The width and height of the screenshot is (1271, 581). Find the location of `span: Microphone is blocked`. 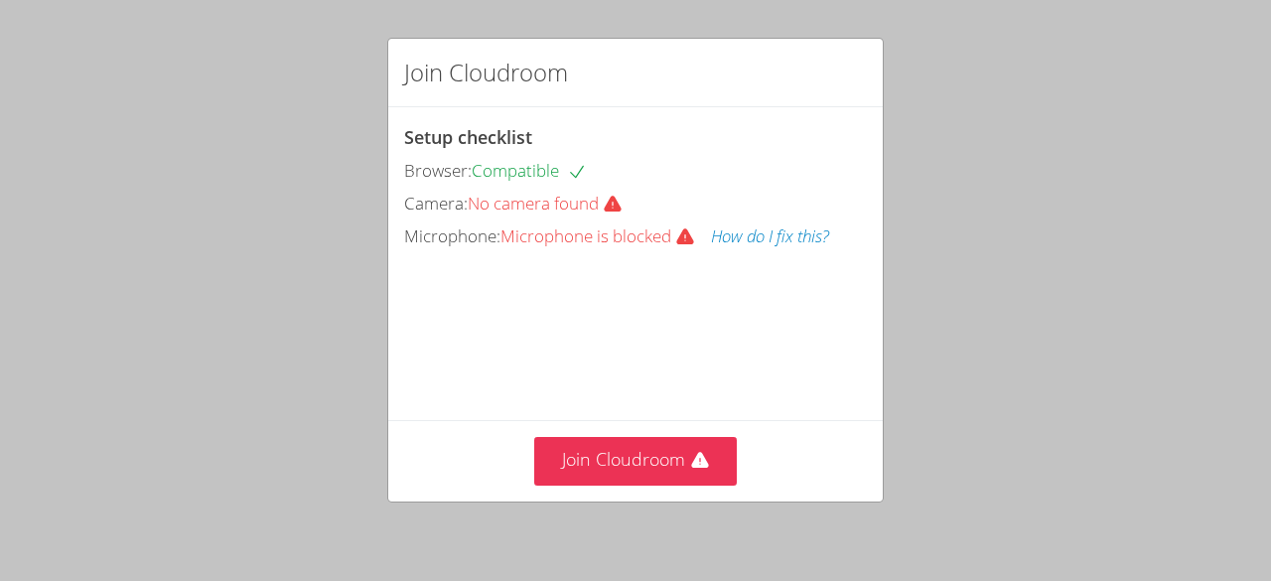

span: Microphone is blocked is located at coordinates (606, 235).